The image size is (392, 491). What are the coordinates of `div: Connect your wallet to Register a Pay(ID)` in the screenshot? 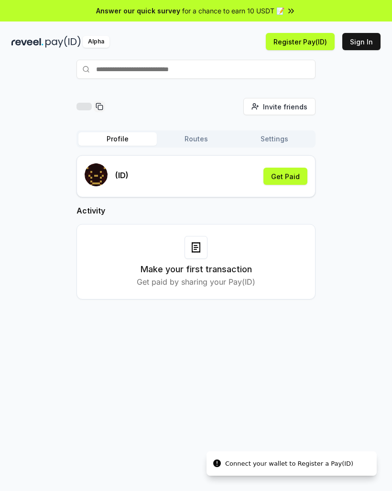 It's located at (289, 464).